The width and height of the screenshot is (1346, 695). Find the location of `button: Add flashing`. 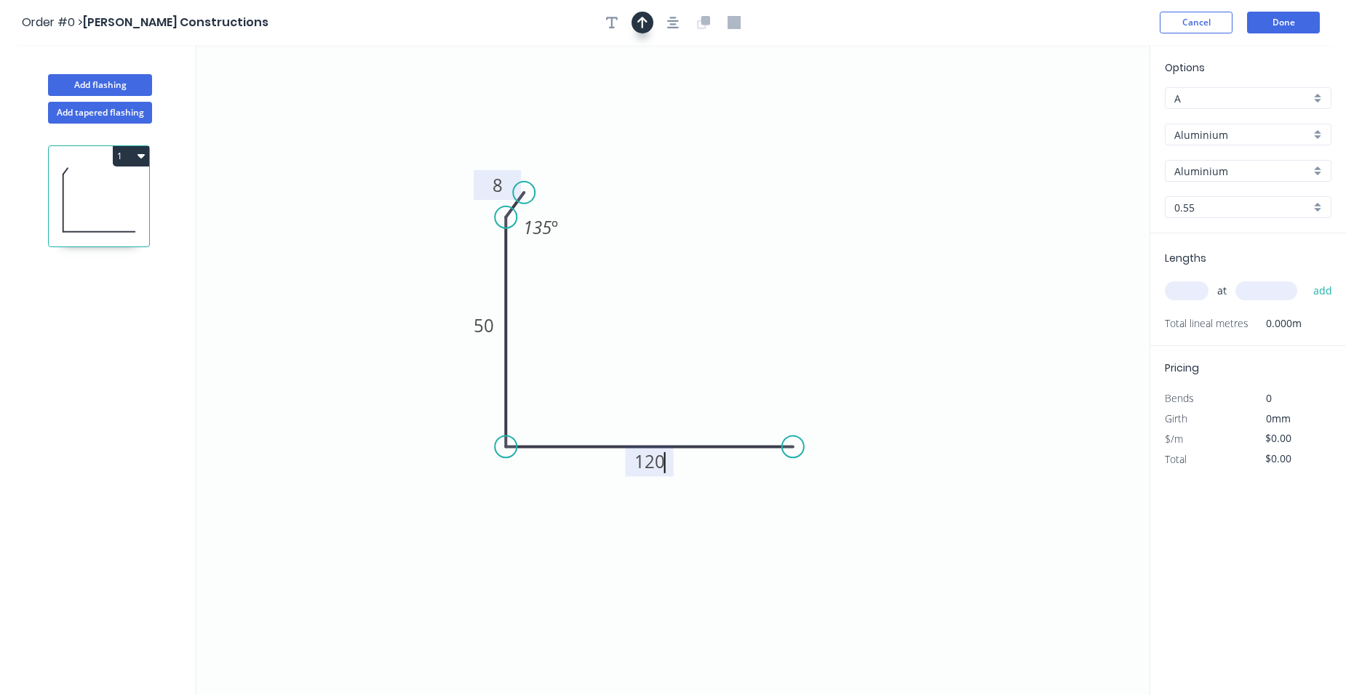

button: Add flashing is located at coordinates (100, 85).